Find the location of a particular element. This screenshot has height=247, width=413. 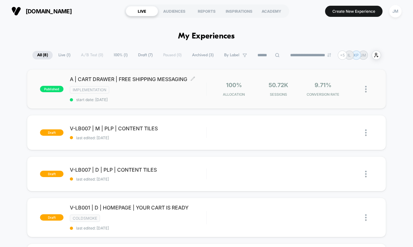

span: All ( 8 ) is located at coordinates (43, 55).